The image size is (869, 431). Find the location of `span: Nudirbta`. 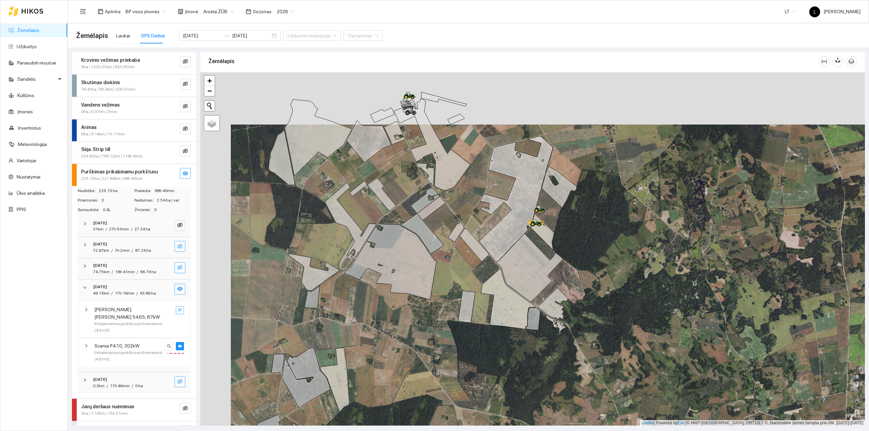

span: Nudirbta is located at coordinates (88, 191).